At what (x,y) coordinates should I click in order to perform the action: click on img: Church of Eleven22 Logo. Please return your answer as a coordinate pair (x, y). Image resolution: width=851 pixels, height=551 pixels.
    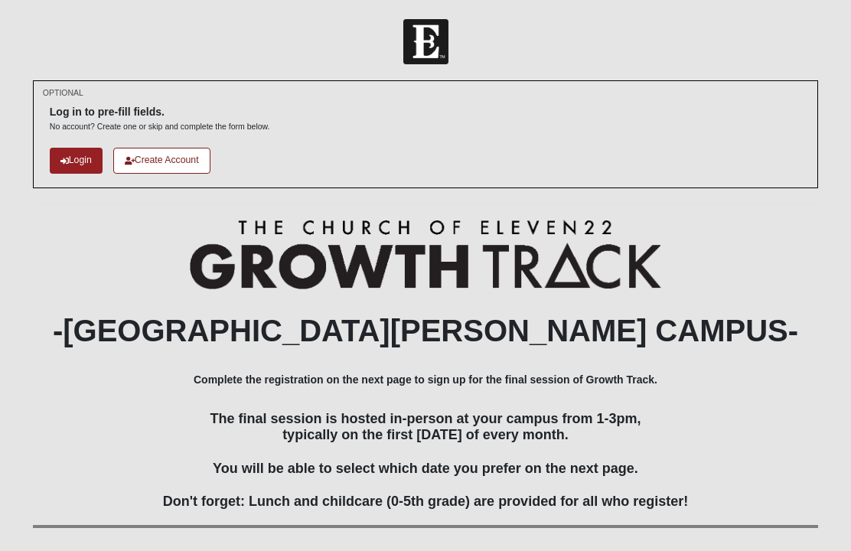
    Looking at the image, I should click on (425, 41).